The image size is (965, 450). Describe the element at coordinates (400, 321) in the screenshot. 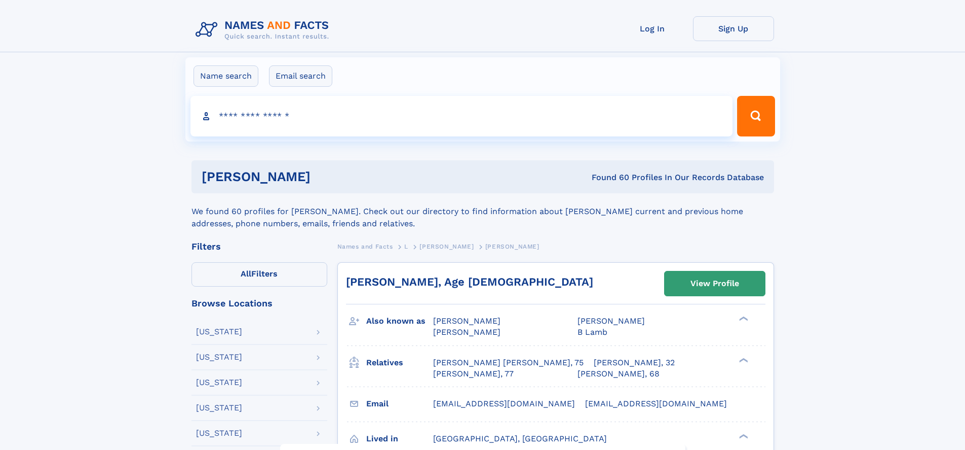

I see `h3: Also known as` at that location.